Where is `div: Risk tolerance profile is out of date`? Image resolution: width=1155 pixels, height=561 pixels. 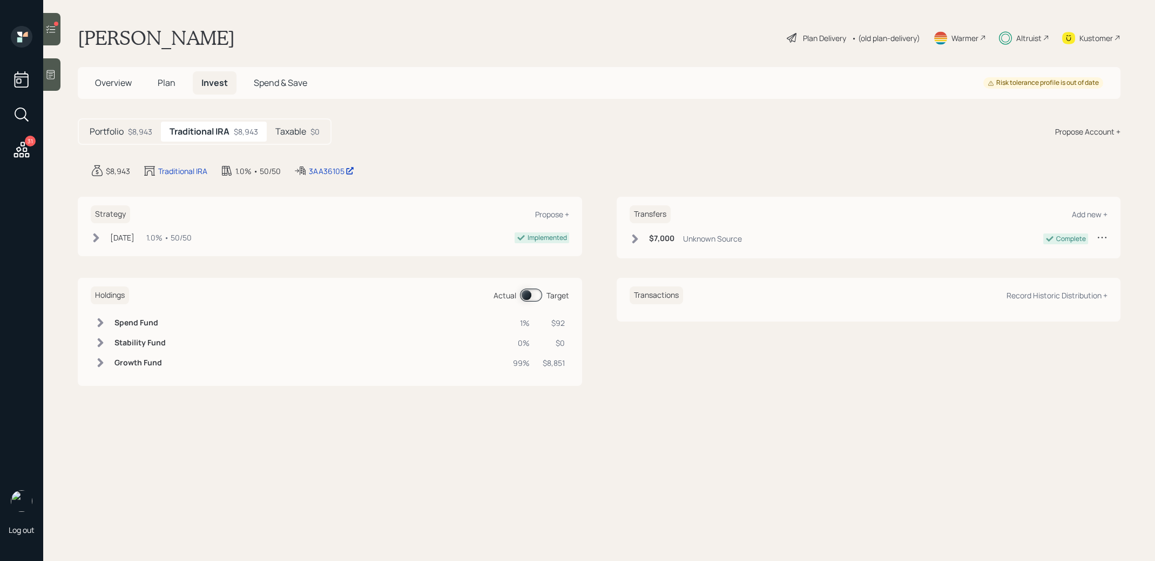
div: Risk tolerance profile is out of date is located at coordinates (1044, 83).